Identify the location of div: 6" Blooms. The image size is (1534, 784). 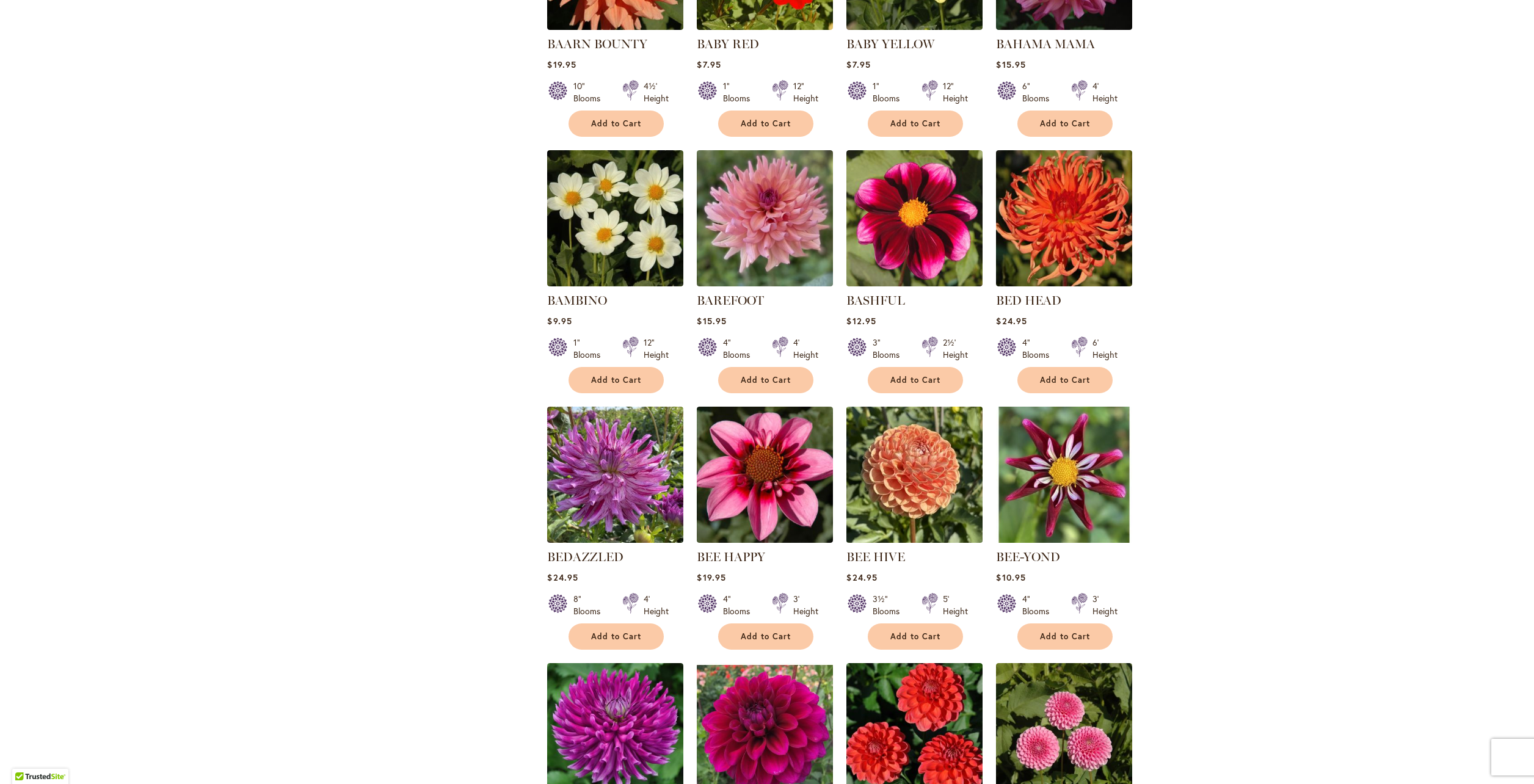
(1039, 92).